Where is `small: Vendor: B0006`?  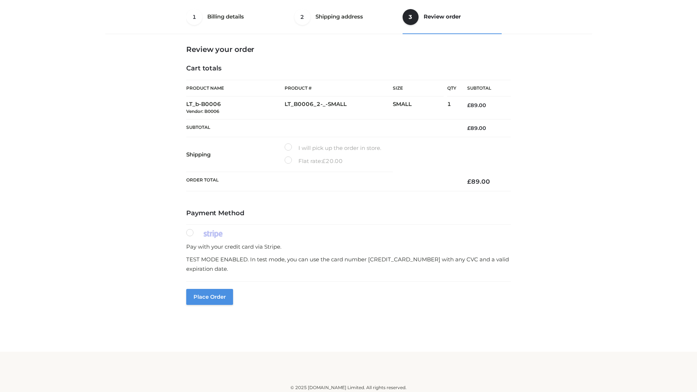
small: Vendor: B0006 is located at coordinates (203, 111).